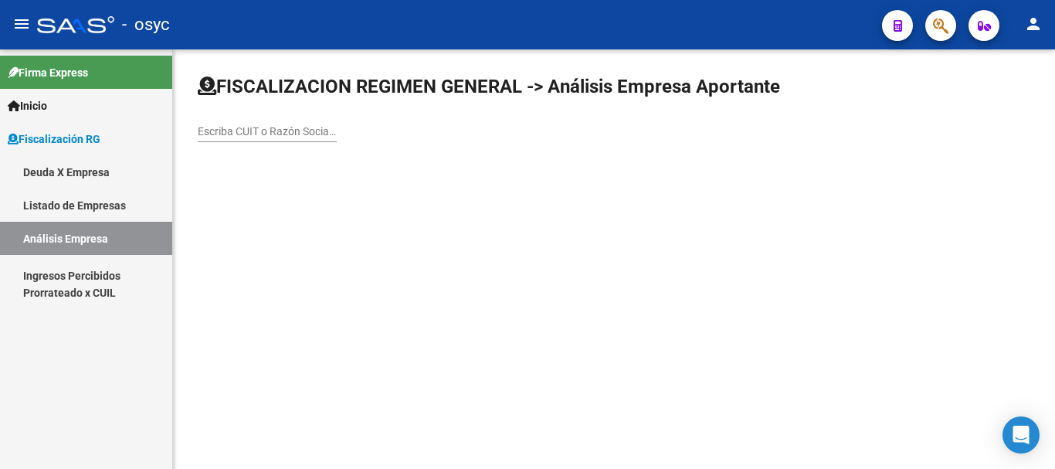 This screenshot has height=469, width=1055. What do you see at coordinates (1021, 435) in the screenshot?
I see `div: Open Intercom Messenger` at bounding box center [1021, 435].